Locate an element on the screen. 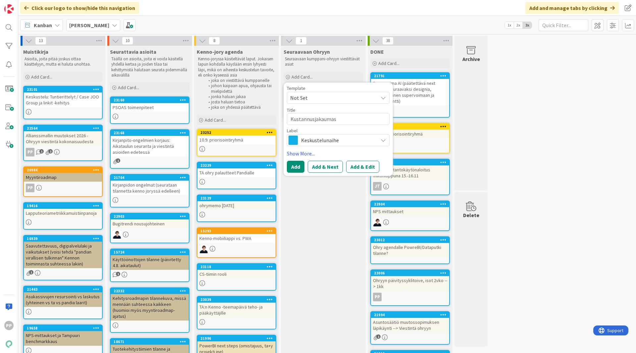  p: Seuraavaan kumppani-ohryyn viestittävät asiat is located at coordinates (323, 62).